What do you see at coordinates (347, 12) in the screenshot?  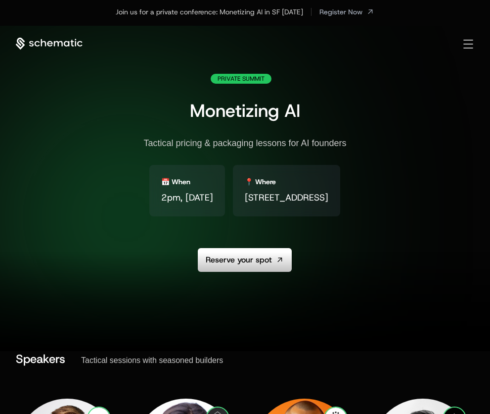 I see `a: [object Object]` at bounding box center [347, 12].